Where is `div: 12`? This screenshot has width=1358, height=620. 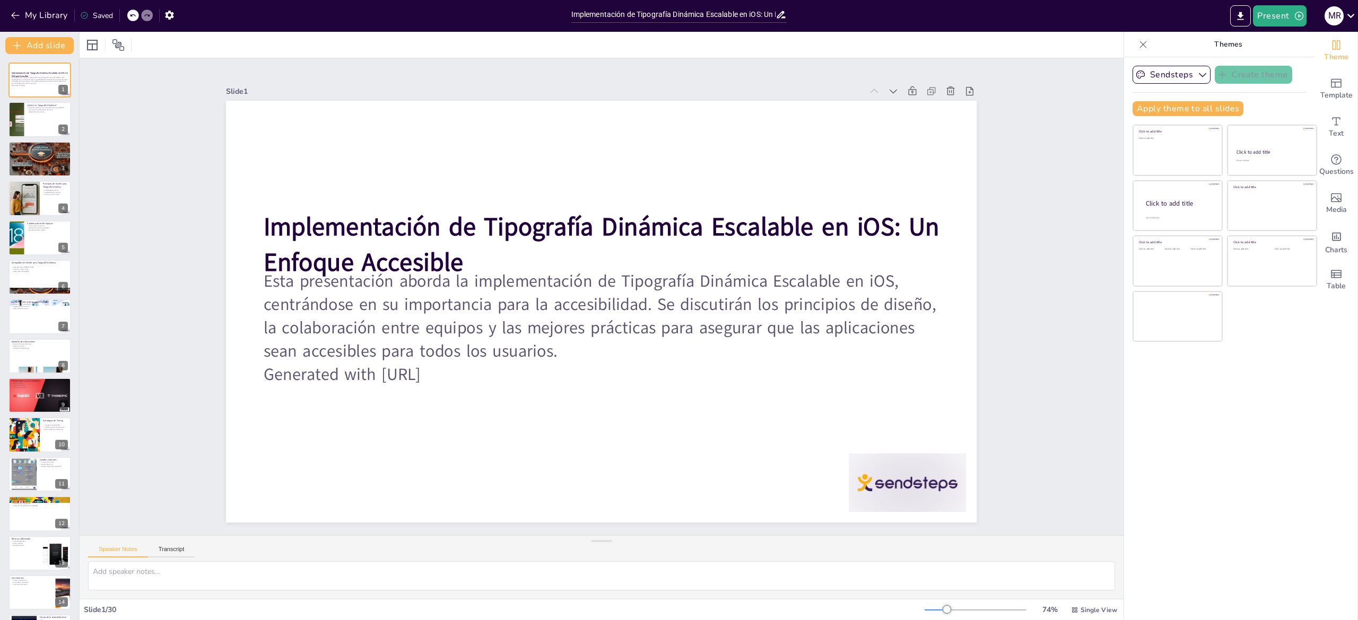 div: 12 is located at coordinates (62, 524).